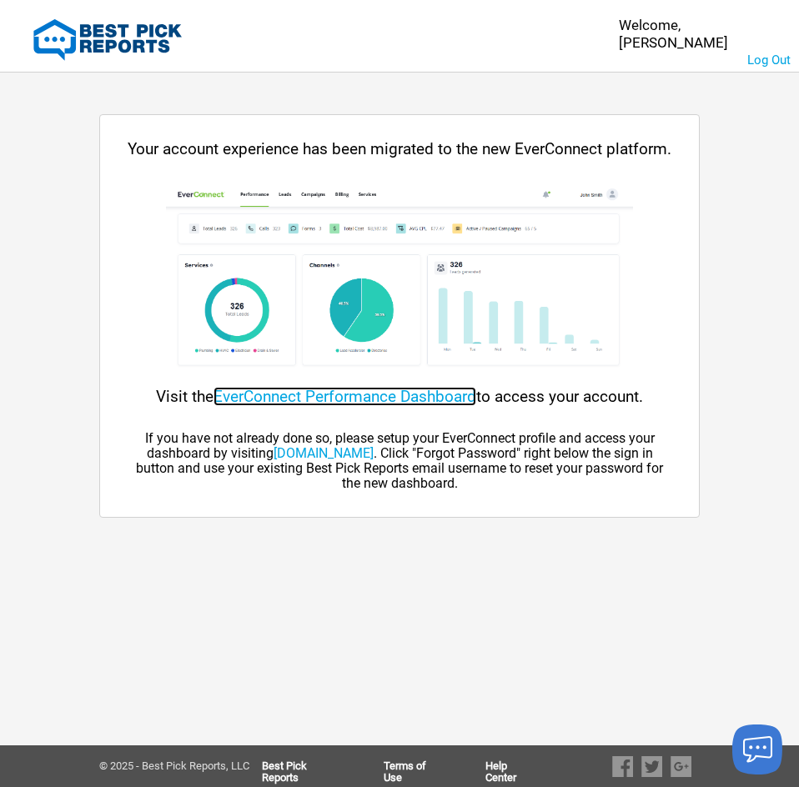 This screenshot has height=787, width=799. I want to click on a: EverConnect Performance Dashboard, so click(344, 396).